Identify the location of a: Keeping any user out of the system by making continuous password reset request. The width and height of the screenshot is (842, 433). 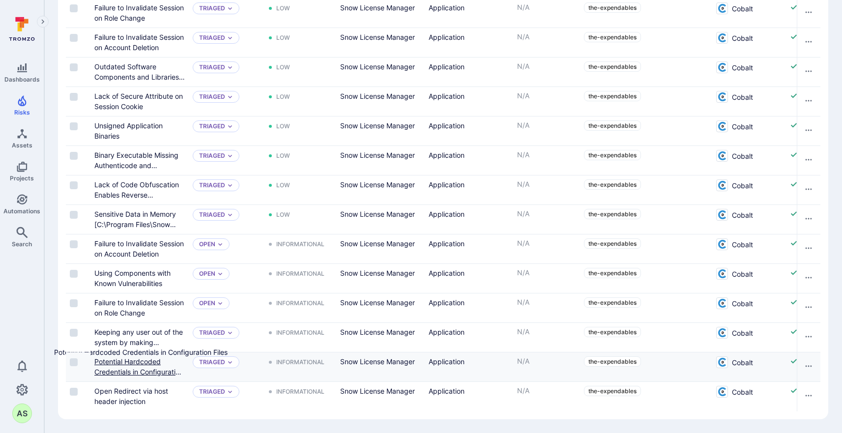
(139, 348).